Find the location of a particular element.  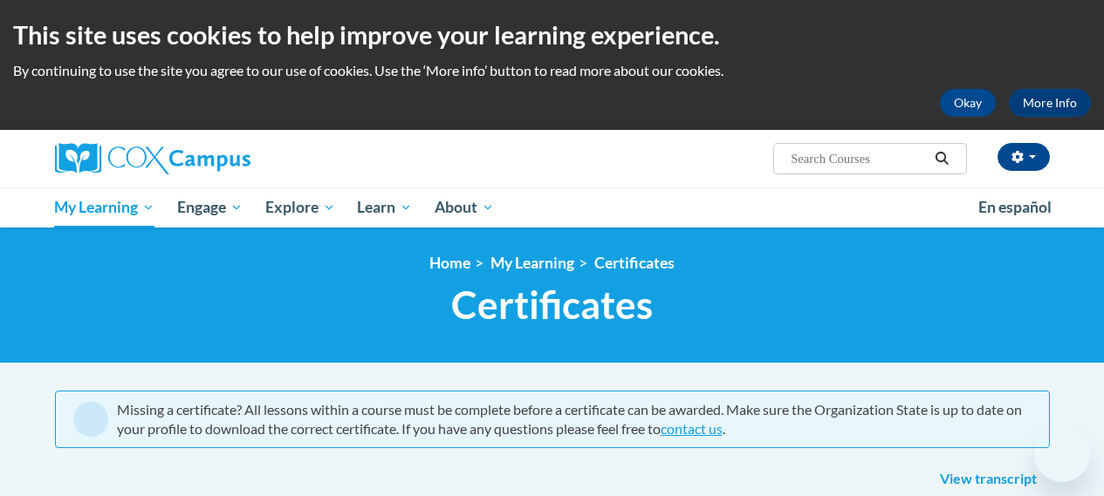

div: Main menu is located at coordinates (552, 208).